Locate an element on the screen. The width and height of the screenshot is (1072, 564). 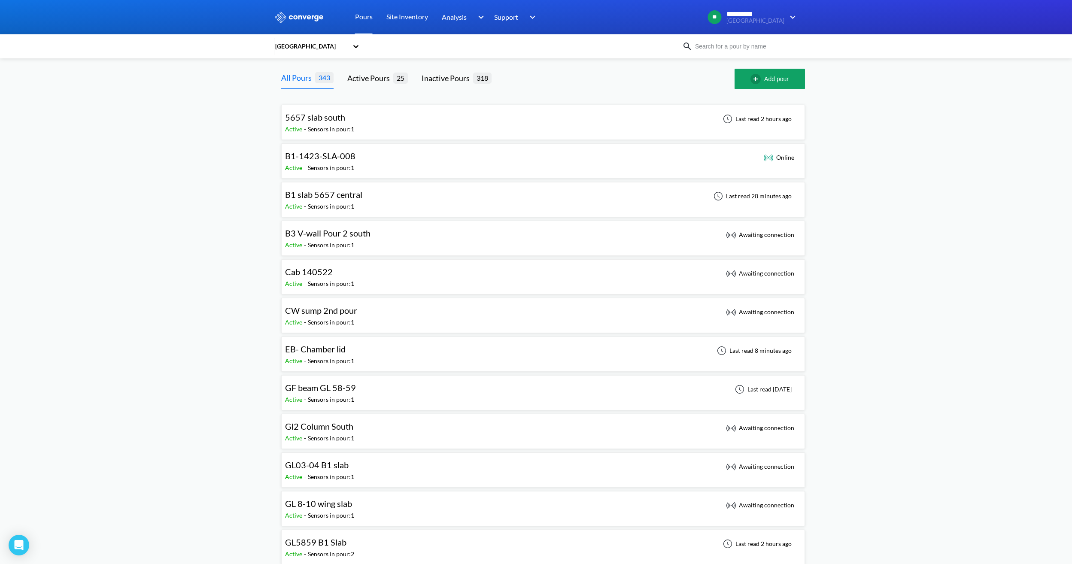
img: icon-search.svg is located at coordinates (687, 46).